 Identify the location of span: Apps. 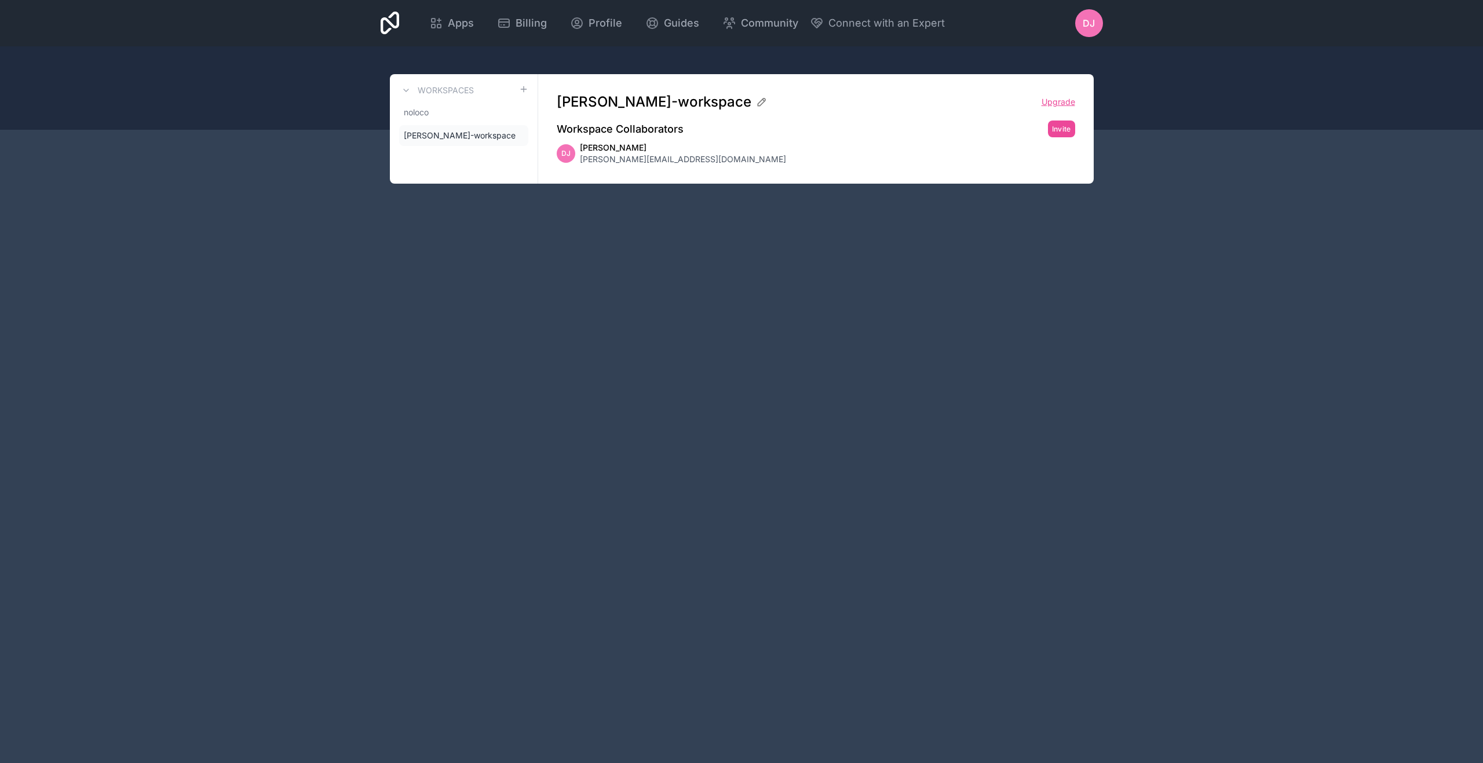
(460, 23).